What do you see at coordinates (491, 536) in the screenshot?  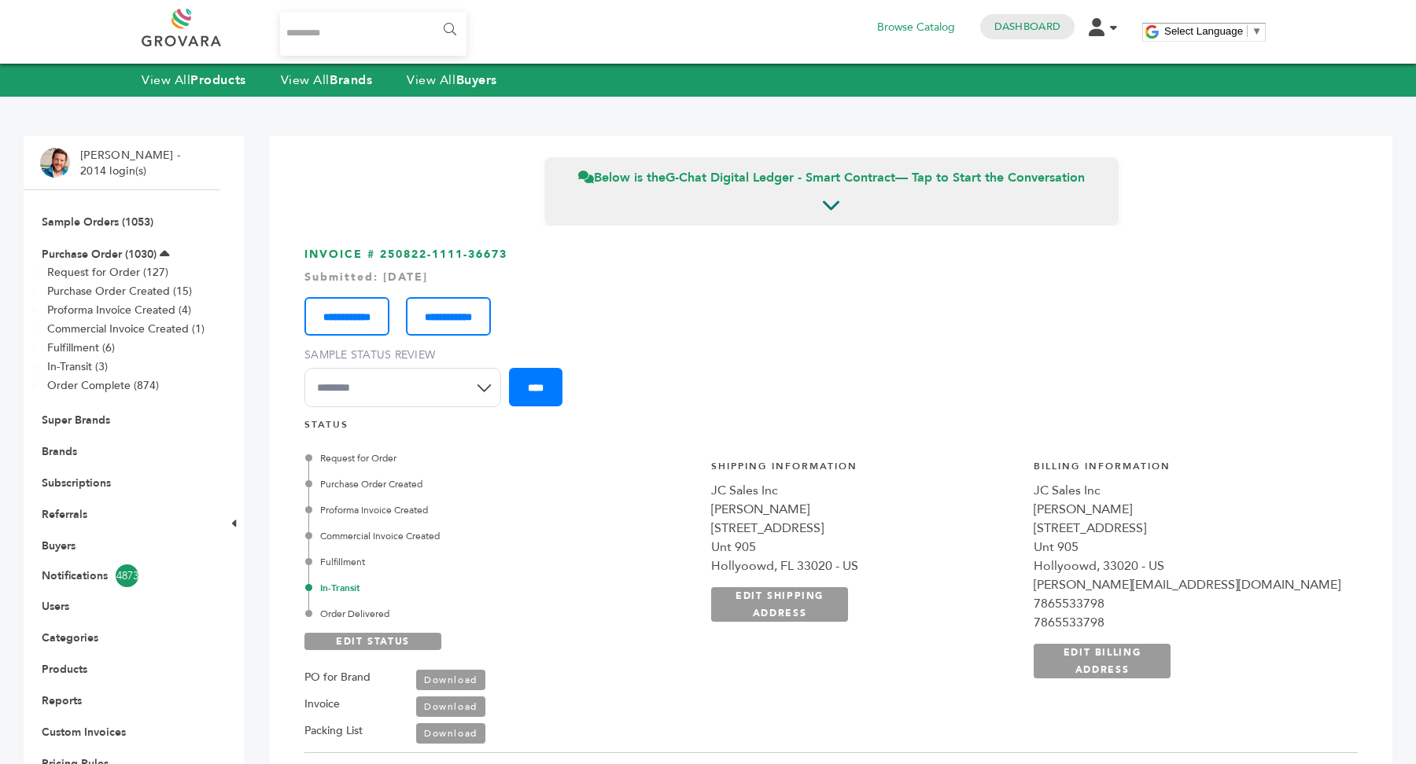 I see `div: Commercial Invoice Created` at bounding box center [491, 536].